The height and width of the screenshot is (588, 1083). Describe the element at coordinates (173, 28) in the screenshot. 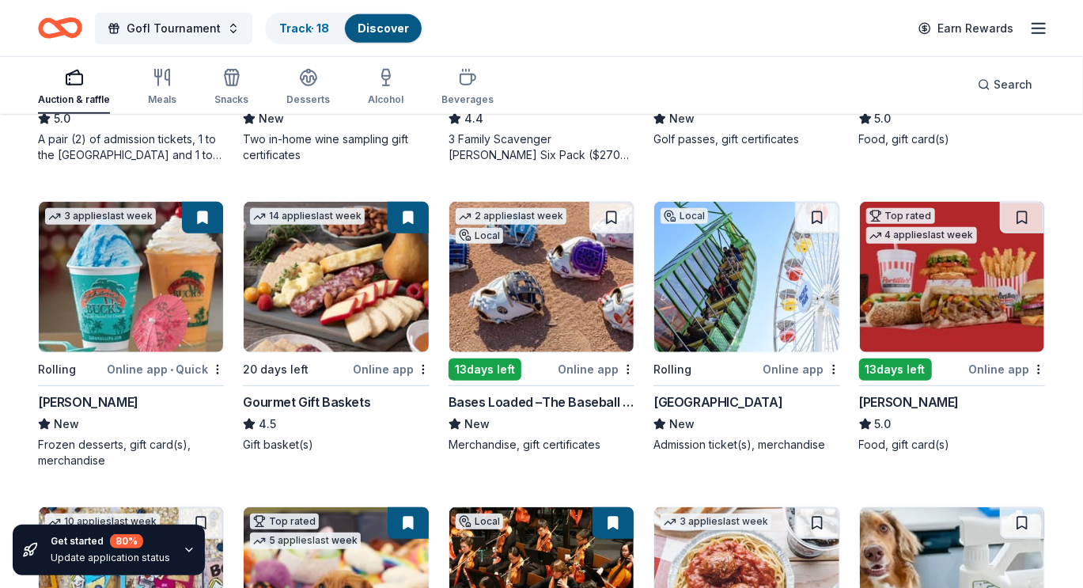

I see `span: Gofl Tournament` at that location.